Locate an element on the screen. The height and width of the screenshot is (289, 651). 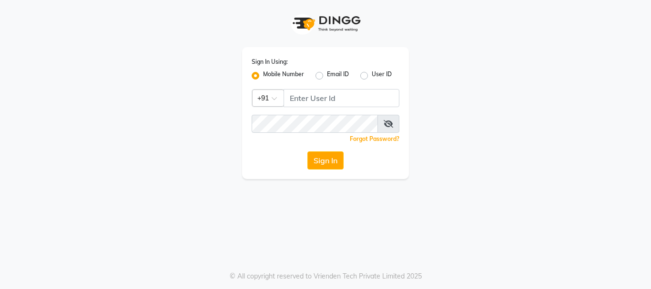
img: logo1.svg is located at coordinates (325, 23).